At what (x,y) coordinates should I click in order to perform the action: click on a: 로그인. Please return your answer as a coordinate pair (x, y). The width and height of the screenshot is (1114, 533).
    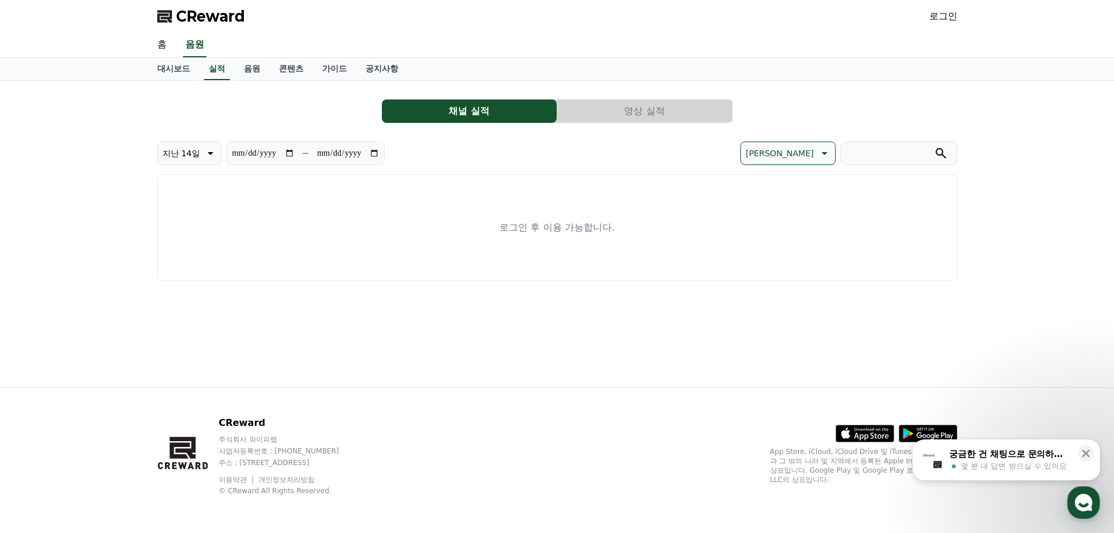
    Looking at the image, I should click on (944, 16).